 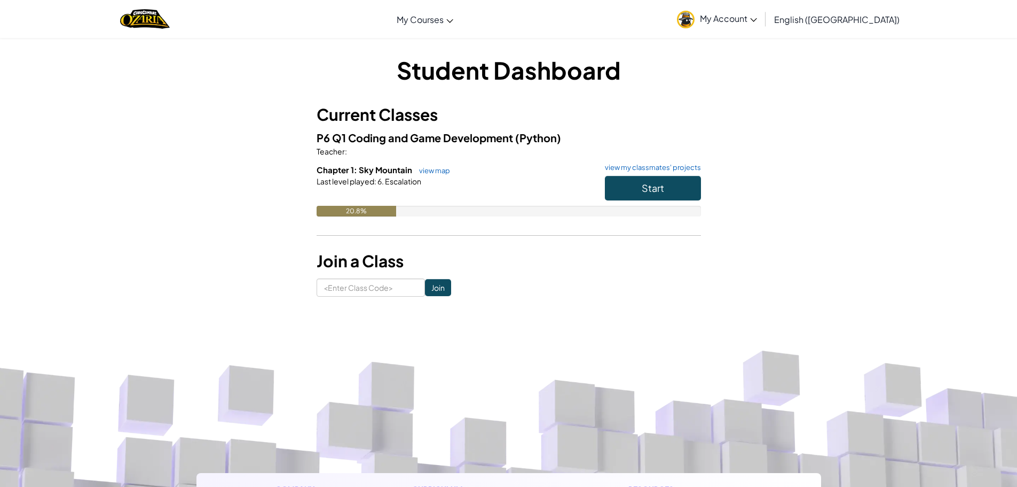 I want to click on span: P6 Q1 Coding and Game Development, so click(x=416, y=137).